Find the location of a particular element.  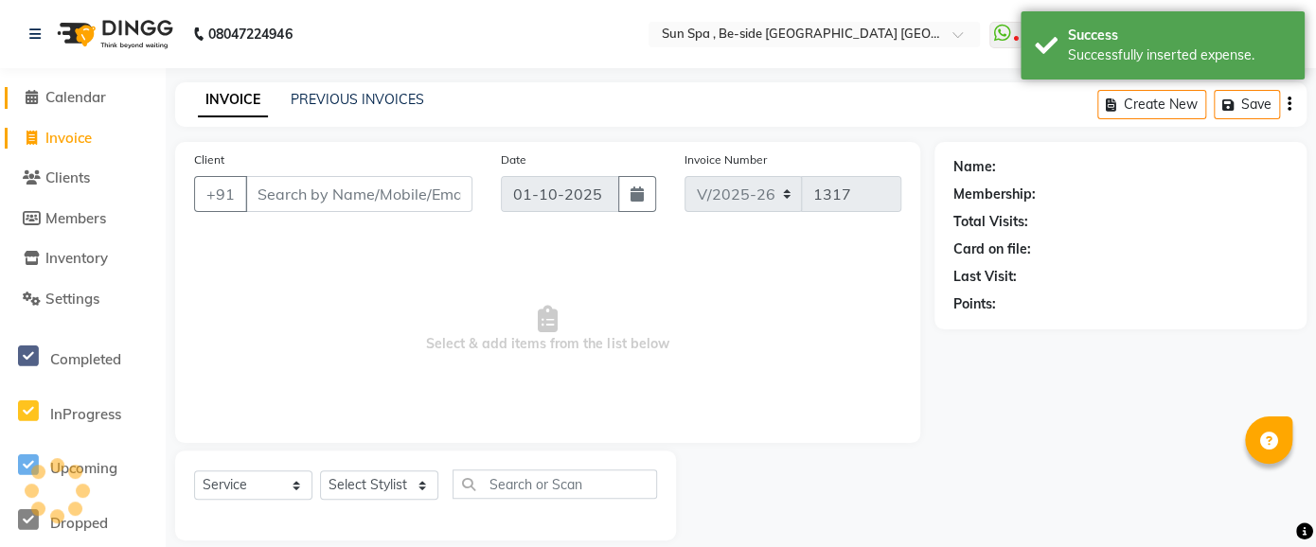

input: Search by Name/Mobile/Email/Code is located at coordinates (359, 194).